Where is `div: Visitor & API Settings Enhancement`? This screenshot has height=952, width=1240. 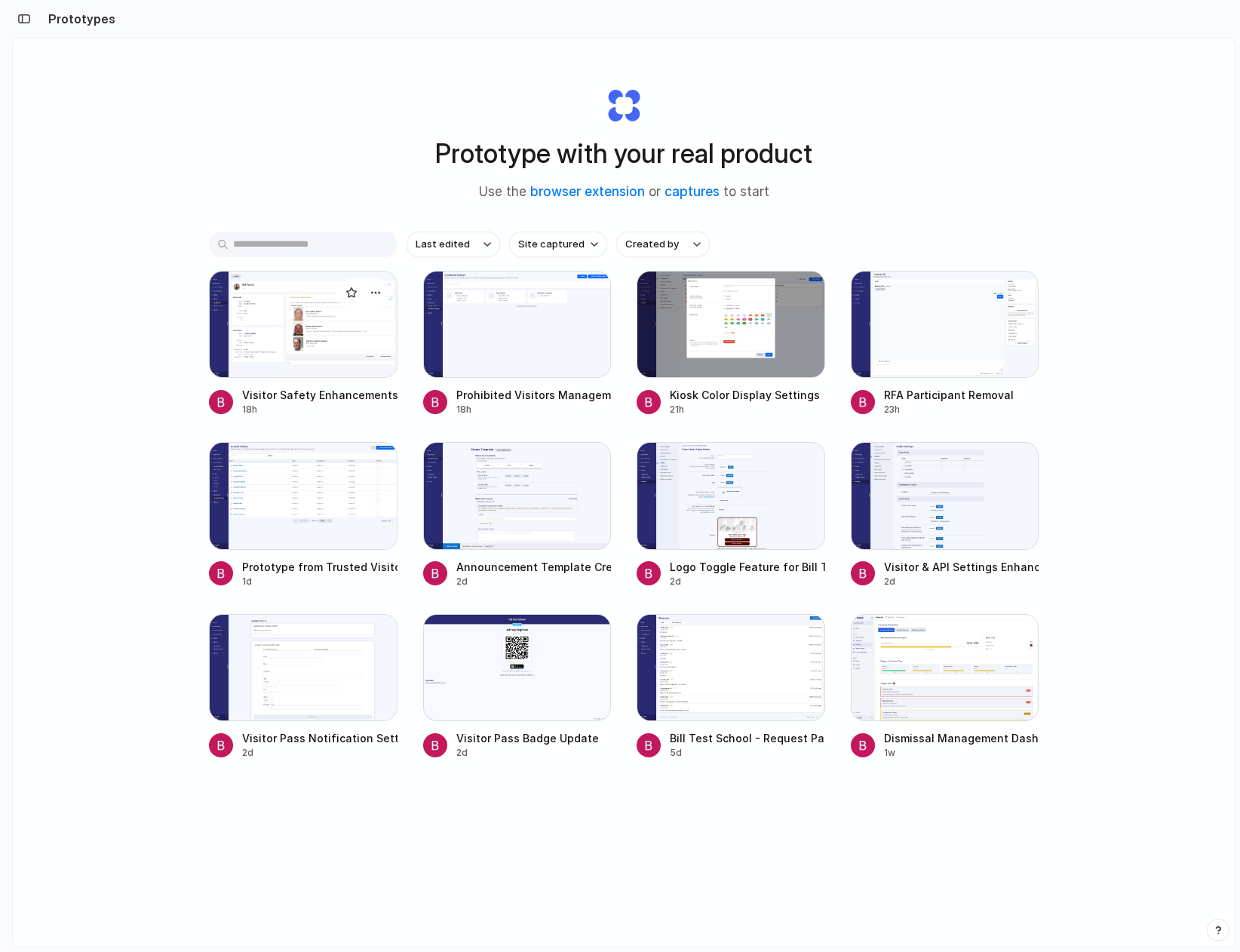 div: Visitor & API Settings Enhancement is located at coordinates (962, 566).